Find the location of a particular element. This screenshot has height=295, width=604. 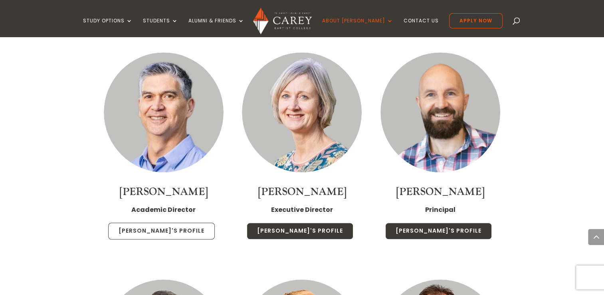

strong: Executive Director is located at coordinates (302, 209).